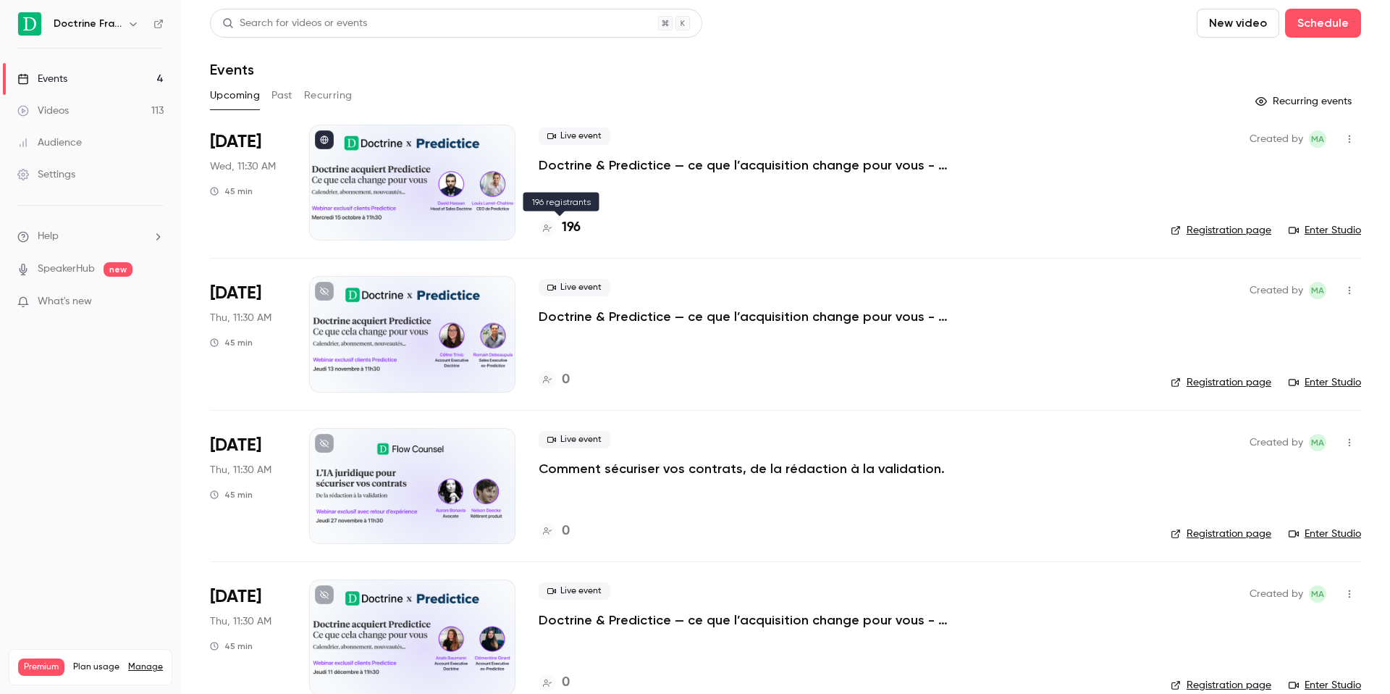 This screenshot has height=694, width=1390. Describe the element at coordinates (1323, 23) in the screenshot. I see `button: Schedule` at that location.